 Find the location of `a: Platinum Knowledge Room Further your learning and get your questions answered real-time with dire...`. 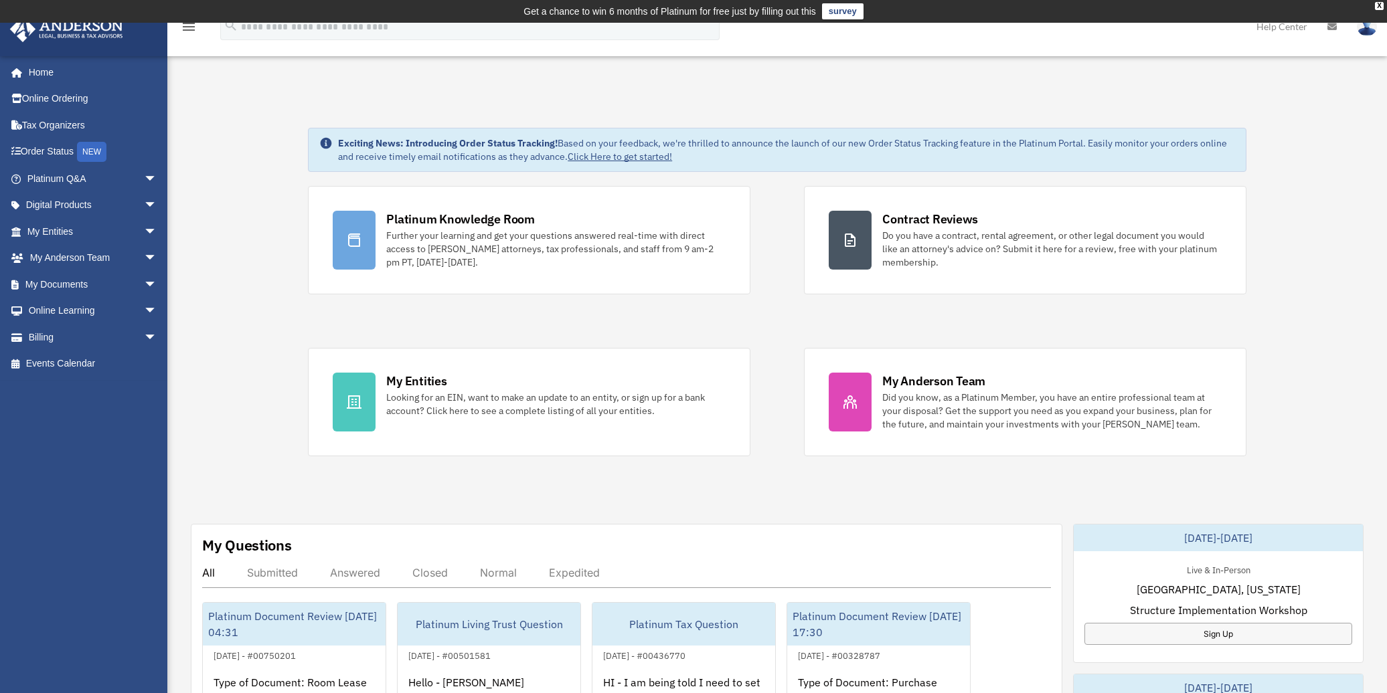

a: Platinum Knowledge Room Further your learning and get your questions answered real-time with dire... is located at coordinates (529, 240).